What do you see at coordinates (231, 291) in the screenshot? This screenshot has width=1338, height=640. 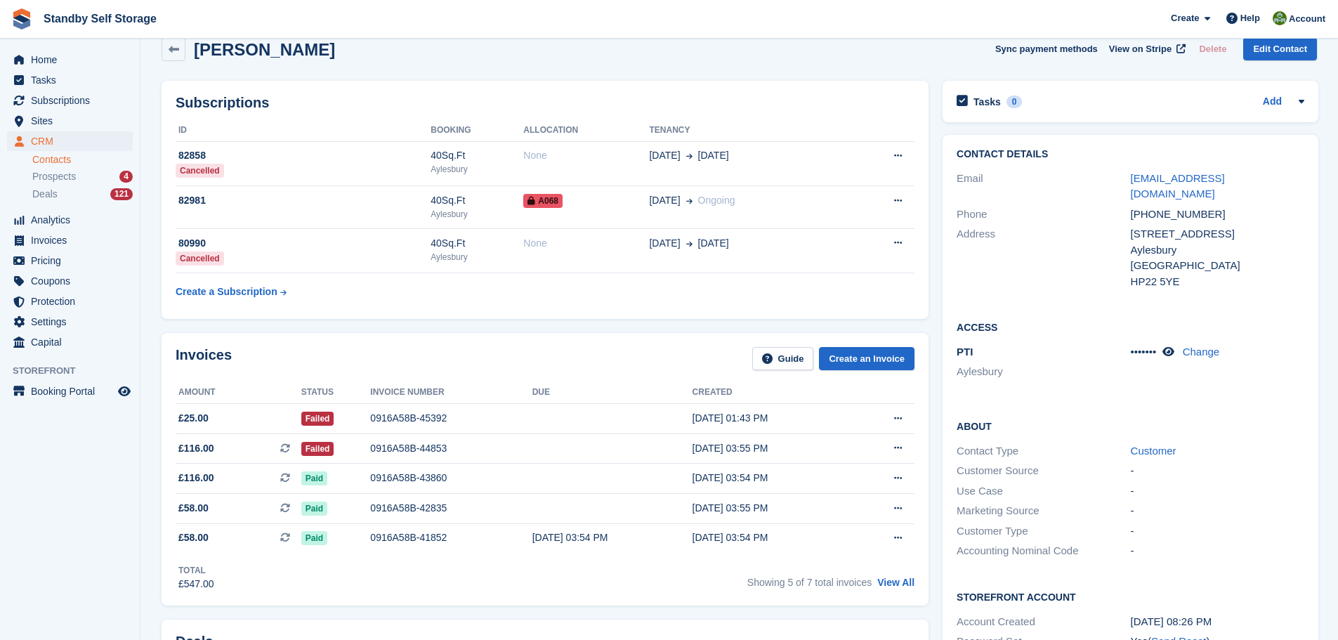 I see `a: Create a Subscription` at bounding box center [231, 291].